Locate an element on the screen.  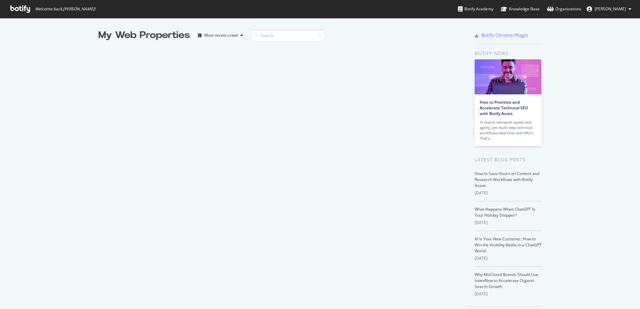
div: Organizations is located at coordinates (564, 9).